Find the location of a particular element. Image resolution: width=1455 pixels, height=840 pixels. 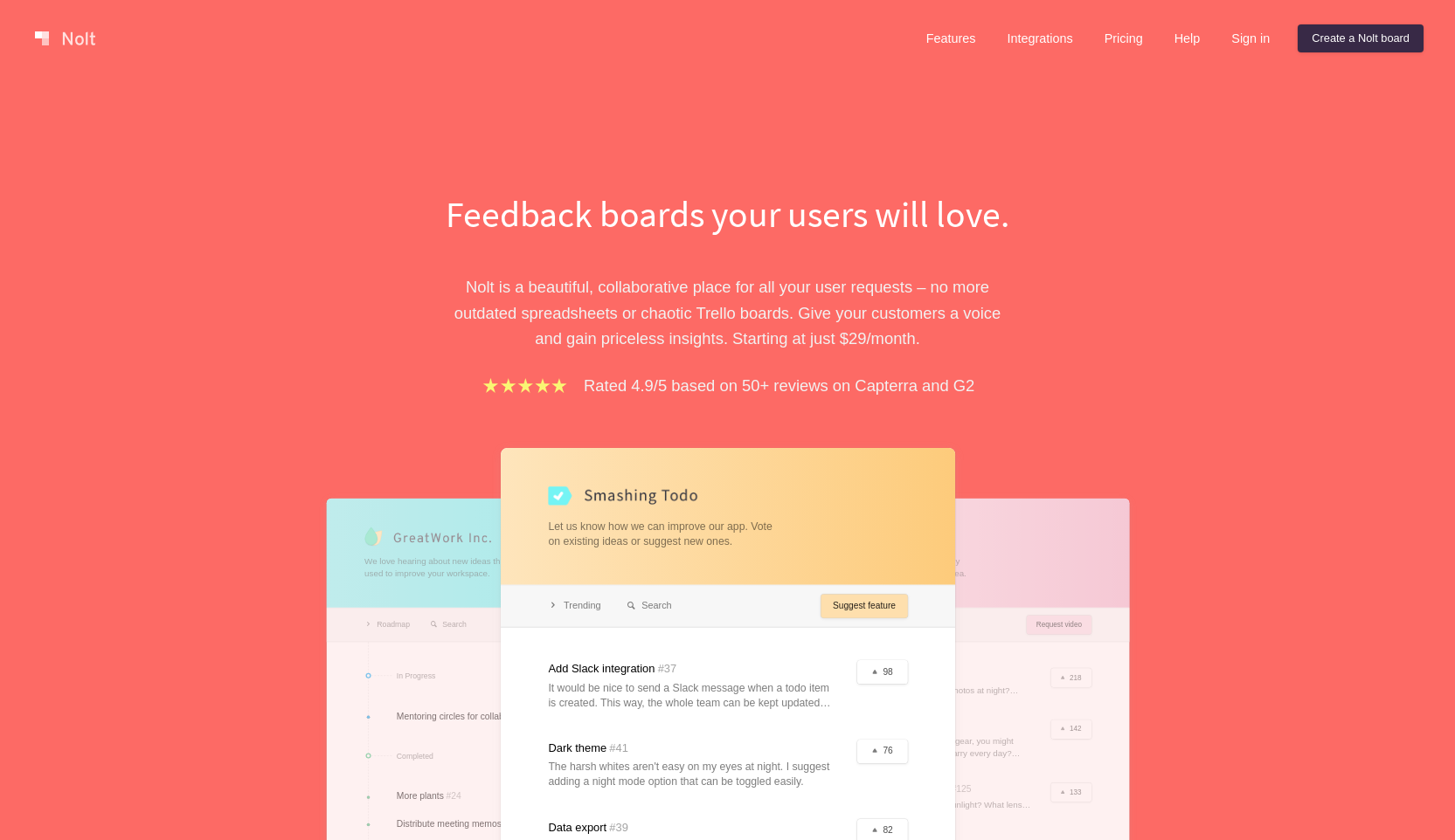

p: Rated 4.9/5 based on 50+ reviews on Capterra and G2 is located at coordinates (779, 386).